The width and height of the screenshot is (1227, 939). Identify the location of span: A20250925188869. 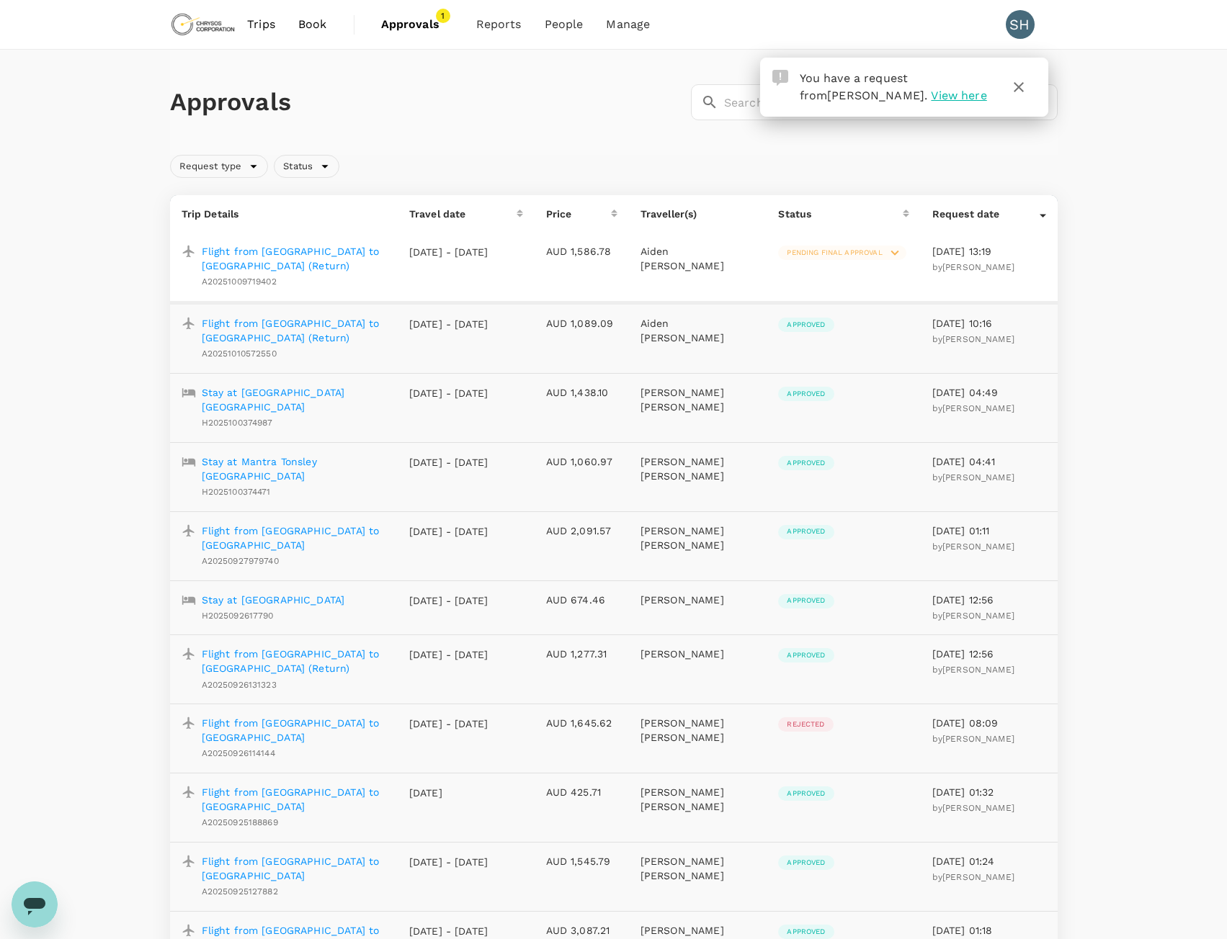
(240, 822).